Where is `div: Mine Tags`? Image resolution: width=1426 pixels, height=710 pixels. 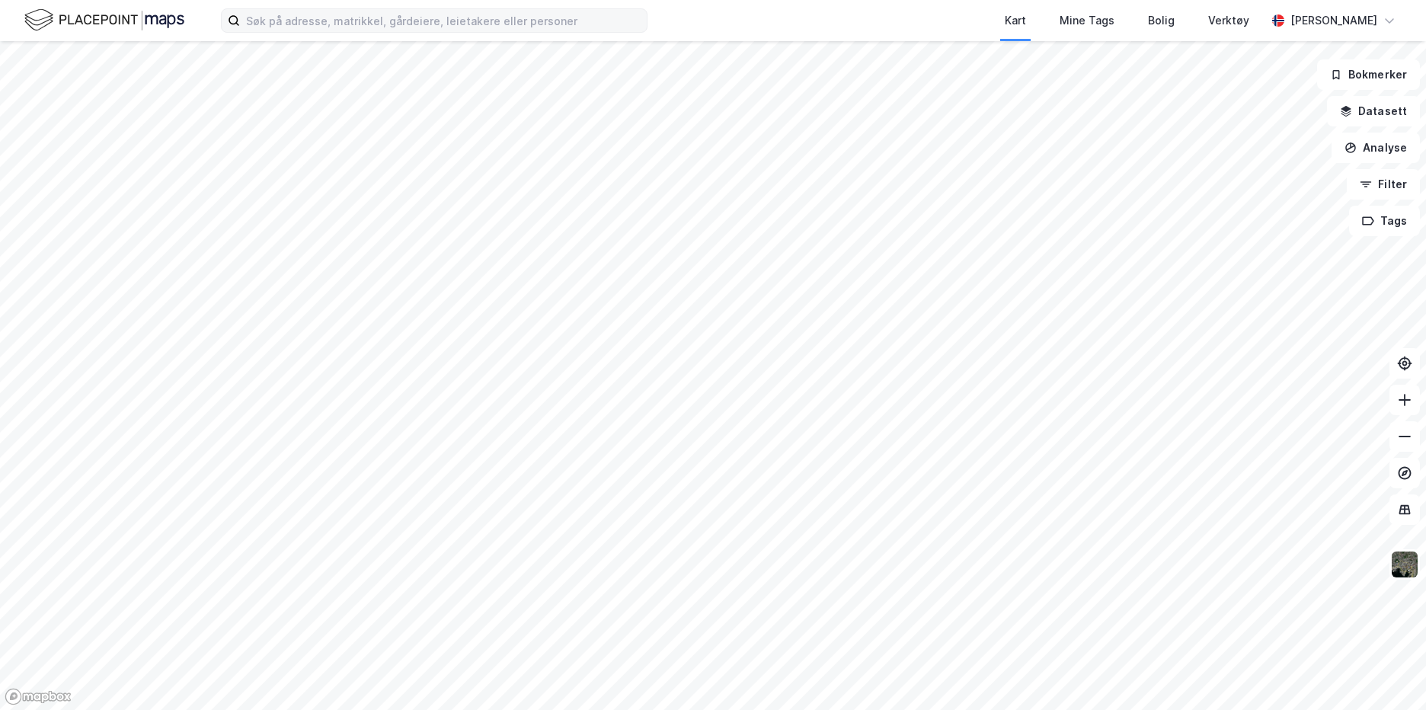 div: Mine Tags is located at coordinates (1087, 21).